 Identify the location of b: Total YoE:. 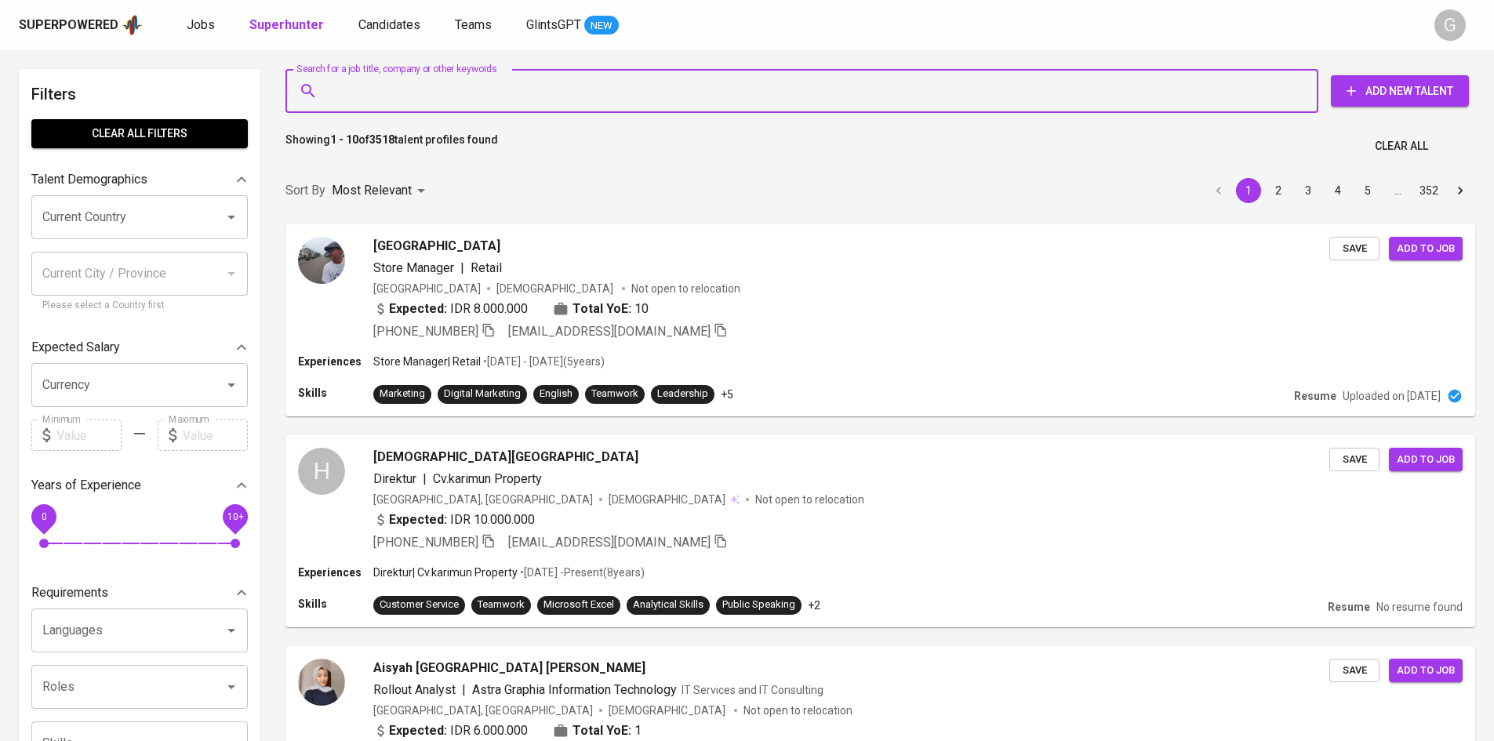
(601, 731).